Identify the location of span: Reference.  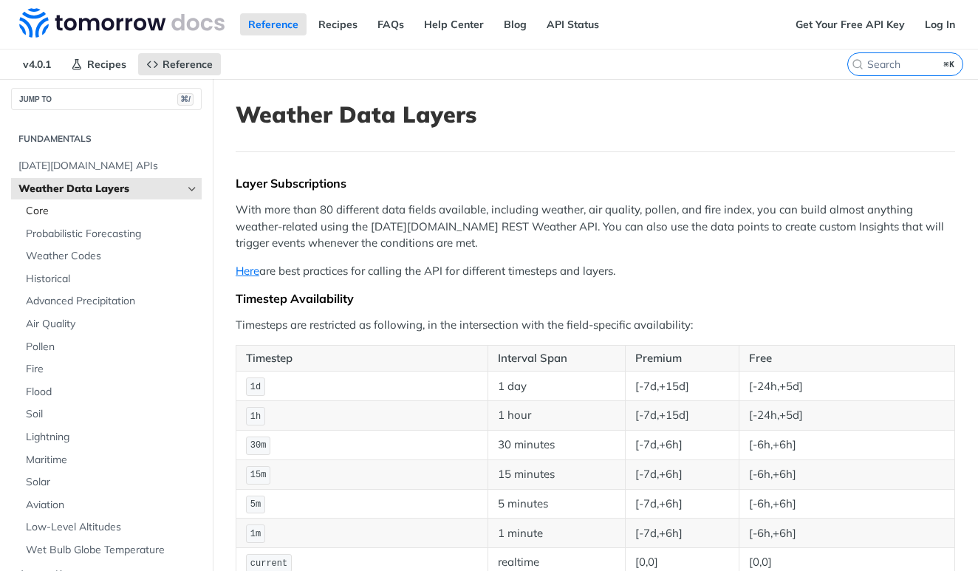
(188, 64).